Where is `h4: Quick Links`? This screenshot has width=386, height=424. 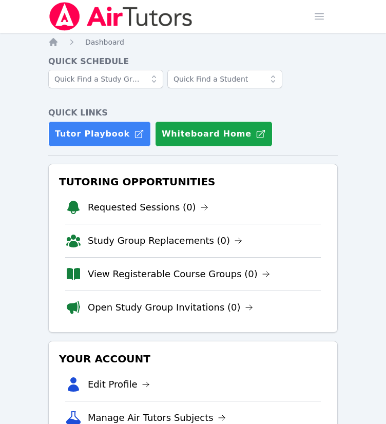
h4: Quick Links is located at coordinates (193, 113).